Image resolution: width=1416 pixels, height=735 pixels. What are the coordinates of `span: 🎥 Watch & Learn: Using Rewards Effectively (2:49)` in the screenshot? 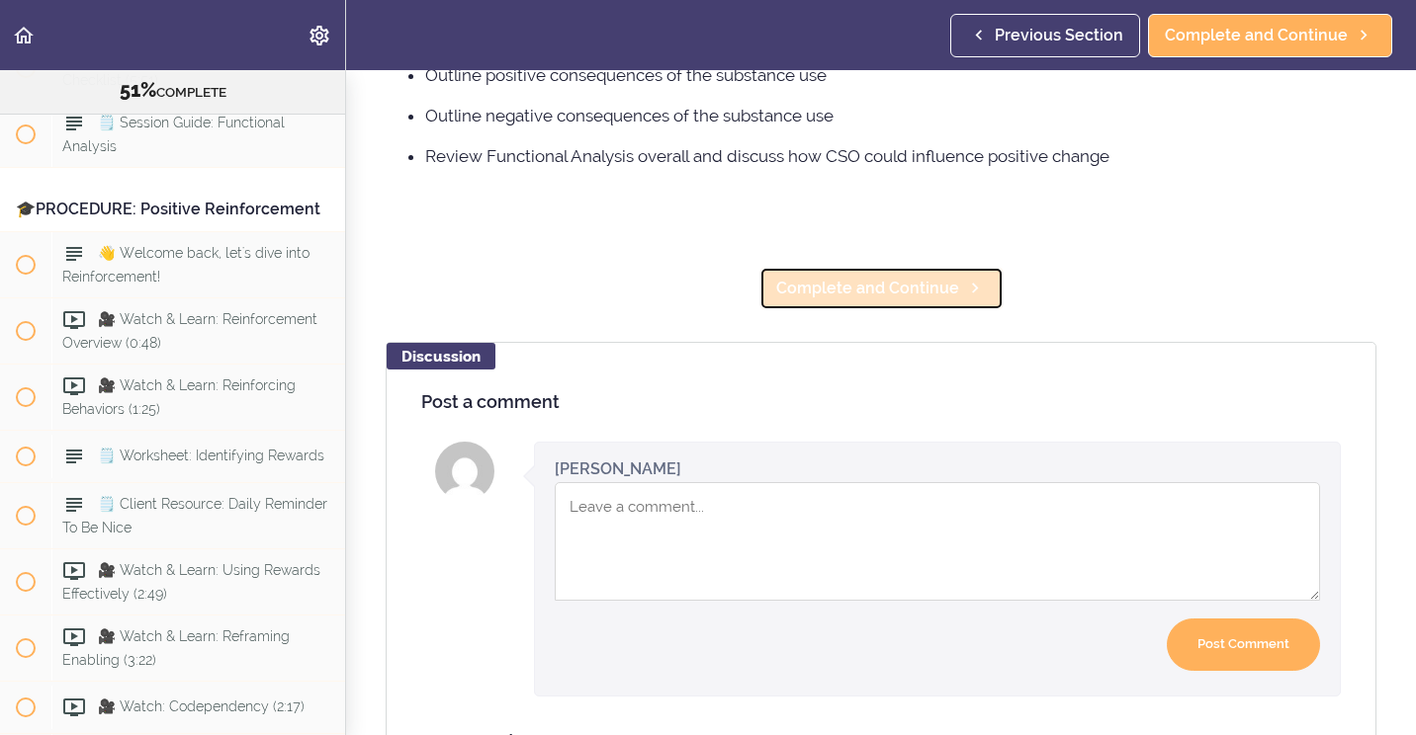 It's located at (191, 581).